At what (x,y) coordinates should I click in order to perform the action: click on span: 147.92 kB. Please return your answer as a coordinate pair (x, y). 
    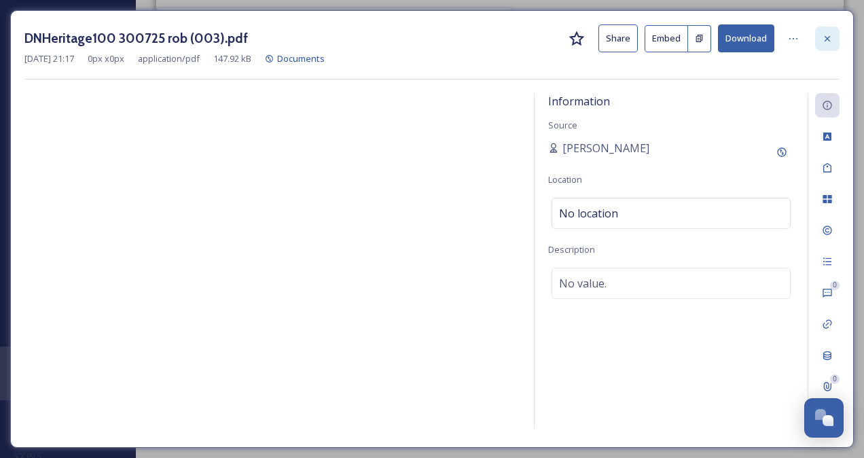
    Looking at the image, I should click on (232, 58).